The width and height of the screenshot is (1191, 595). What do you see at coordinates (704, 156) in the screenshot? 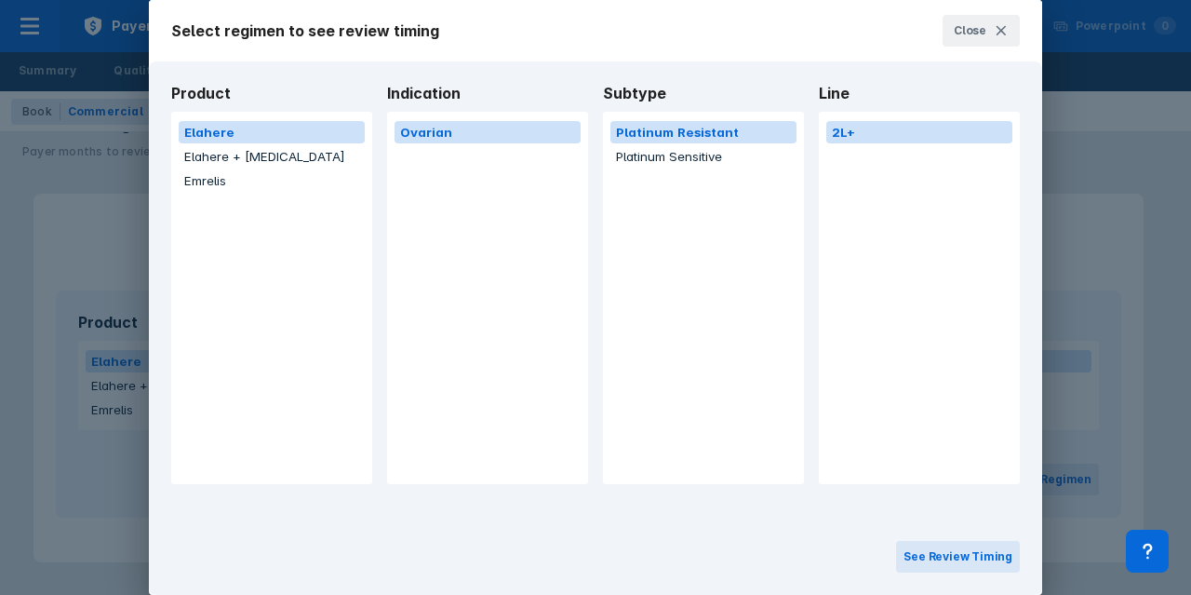
I see `button: Platinum Sensitive` at bounding box center [704, 156].